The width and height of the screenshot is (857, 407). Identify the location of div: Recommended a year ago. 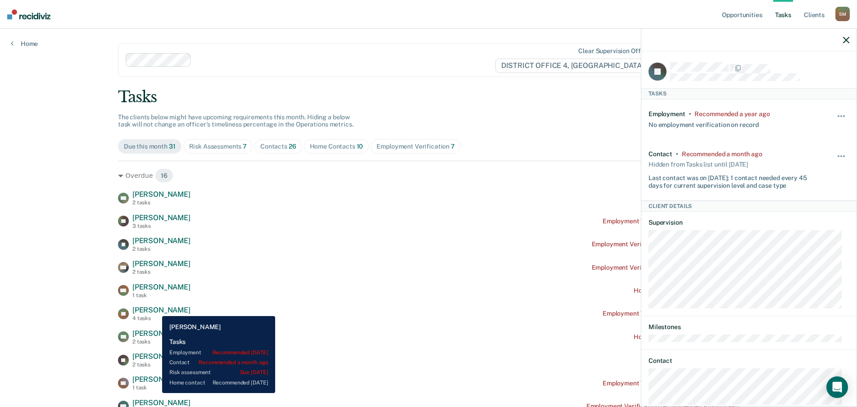
(732, 114).